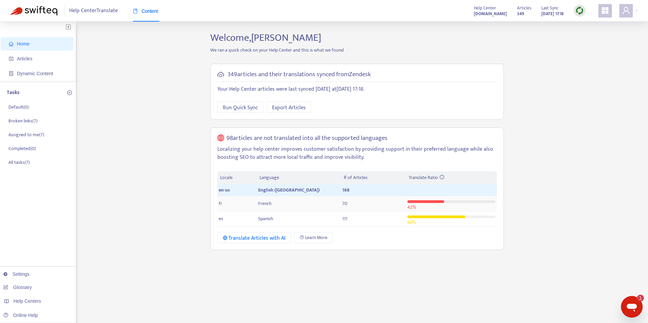 The image size is (648, 323). Describe the element at coordinates (289, 108) in the screenshot. I see `span: Export Articles` at that location.